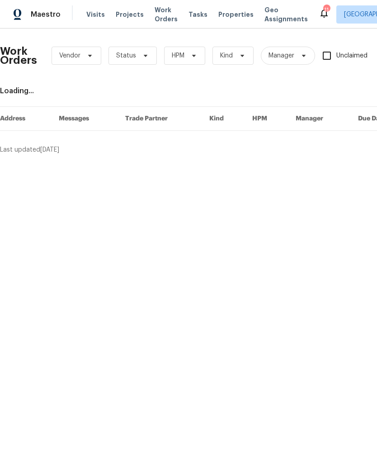 Image resolution: width=377 pixels, height=473 pixels. I want to click on span: Manager, so click(281, 56).